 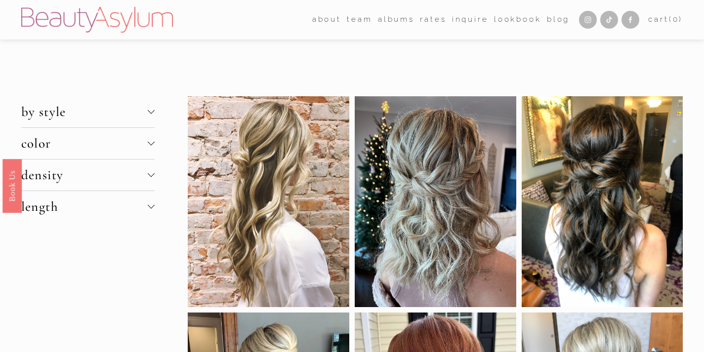 What do you see at coordinates (84, 112) in the screenshot?
I see `span: by style` at bounding box center [84, 112].